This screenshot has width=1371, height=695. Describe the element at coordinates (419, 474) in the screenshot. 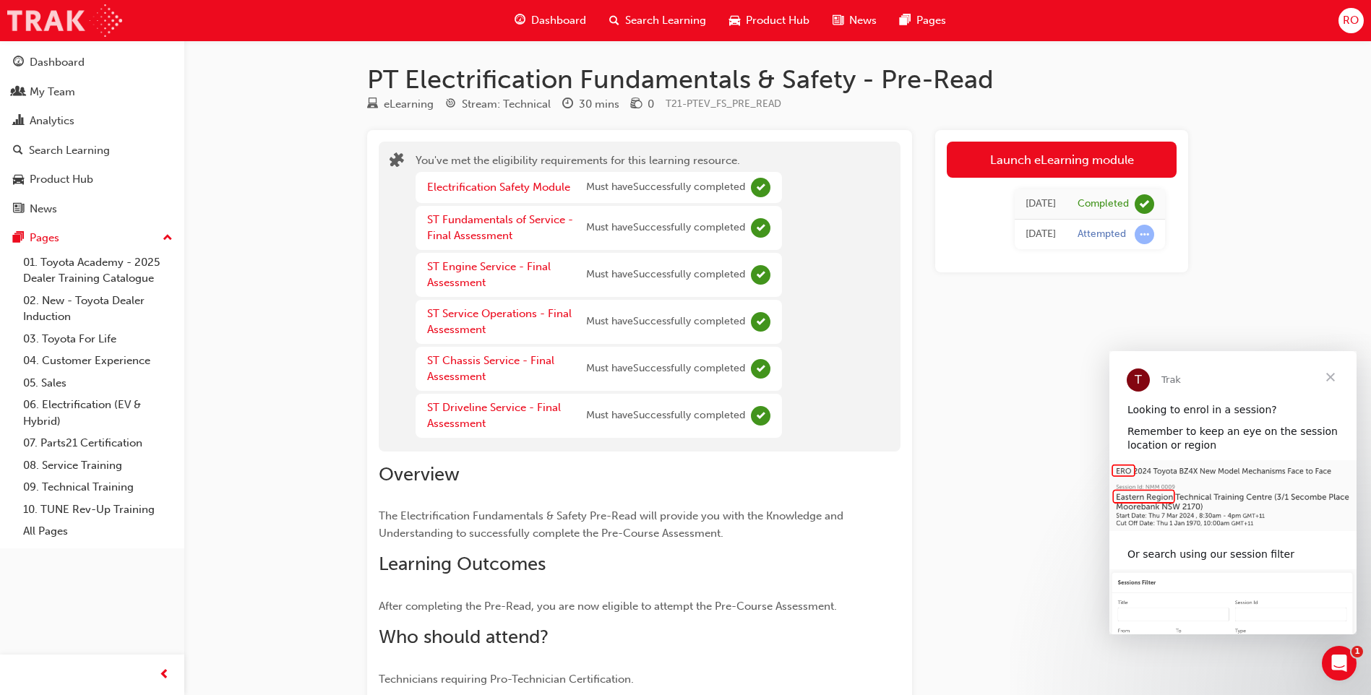

I see `span: Overview` at that location.